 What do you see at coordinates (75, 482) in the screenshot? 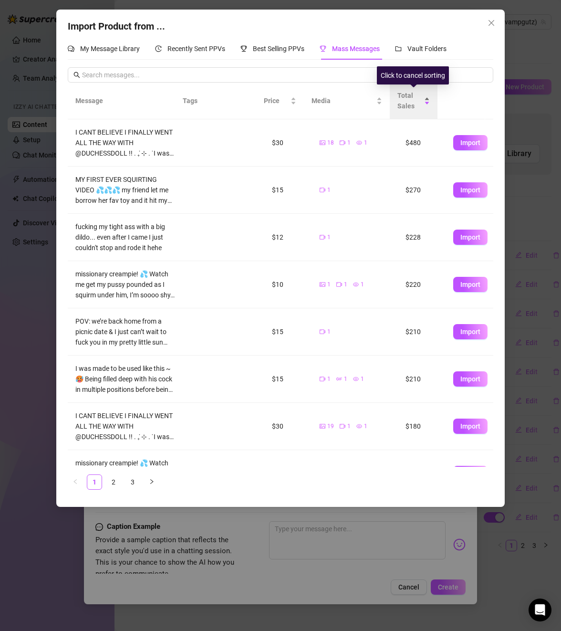
I see `button: left` at bounding box center [75, 482].